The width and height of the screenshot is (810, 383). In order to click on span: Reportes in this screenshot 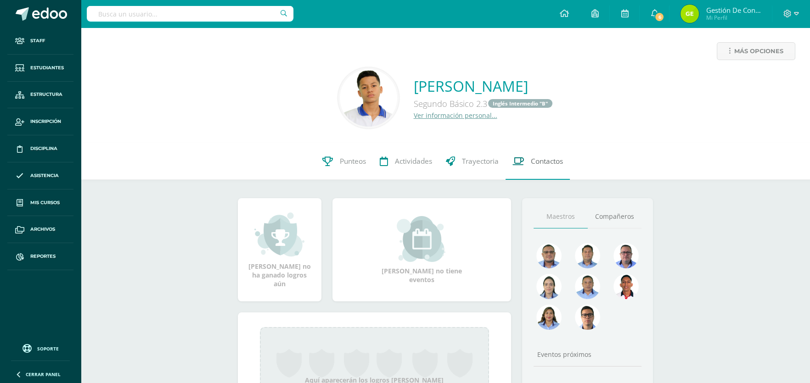, I will do `click(43, 257)`.